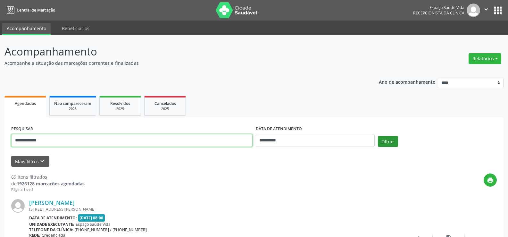  What do you see at coordinates (485, 59) in the screenshot?
I see `button: Relatórios` at bounding box center [485, 59].